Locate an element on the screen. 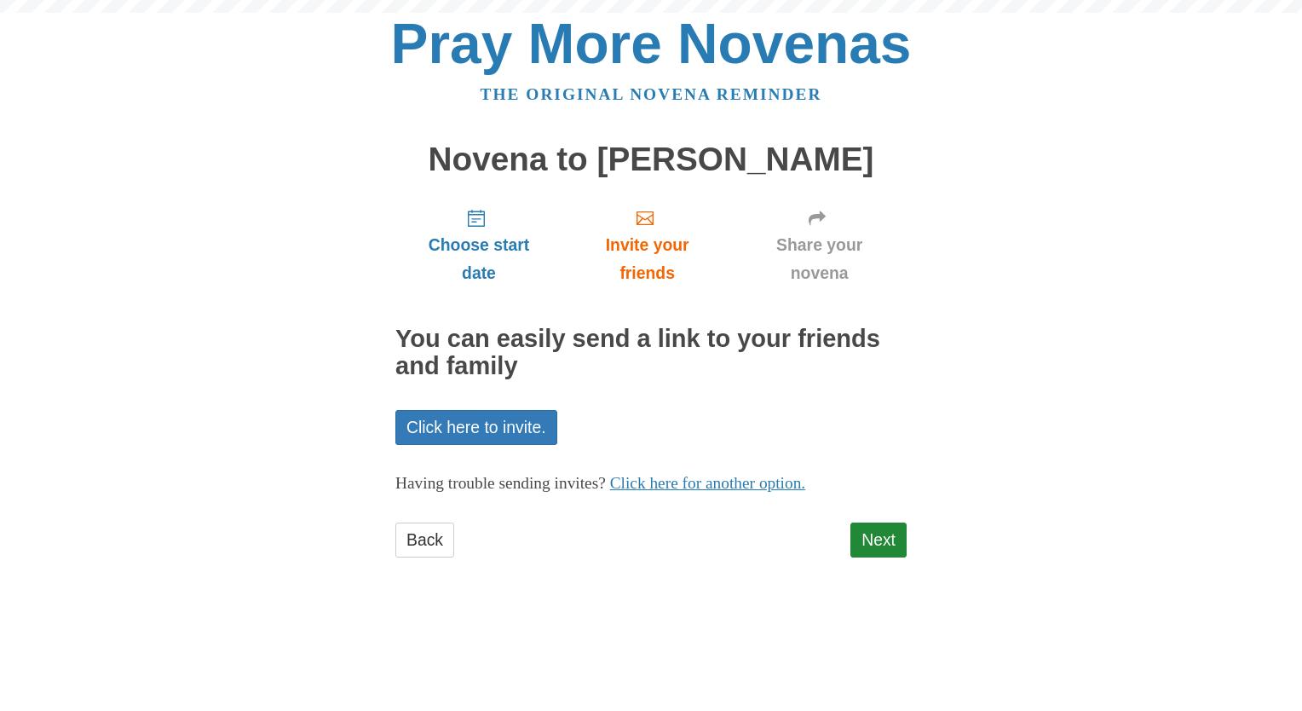 The width and height of the screenshot is (1302, 711). h2: You can easily send a link to your friends and family is located at coordinates (651, 353).